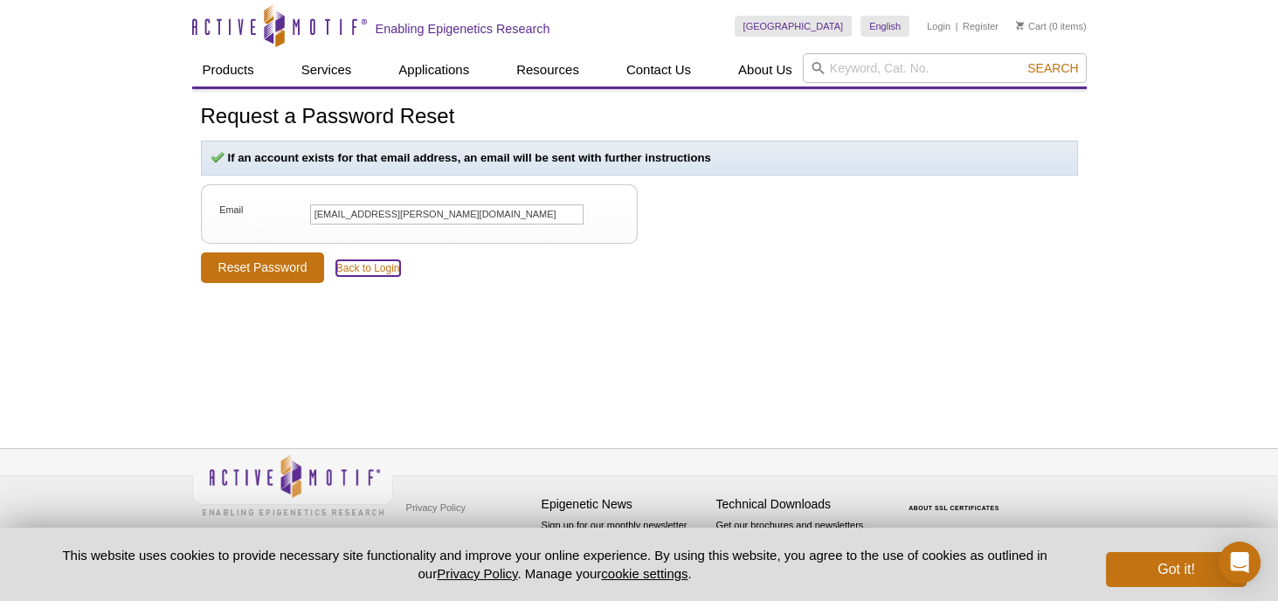 This screenshot has height=601, width=1278. I want to click on a: Login, so click(938, 26).